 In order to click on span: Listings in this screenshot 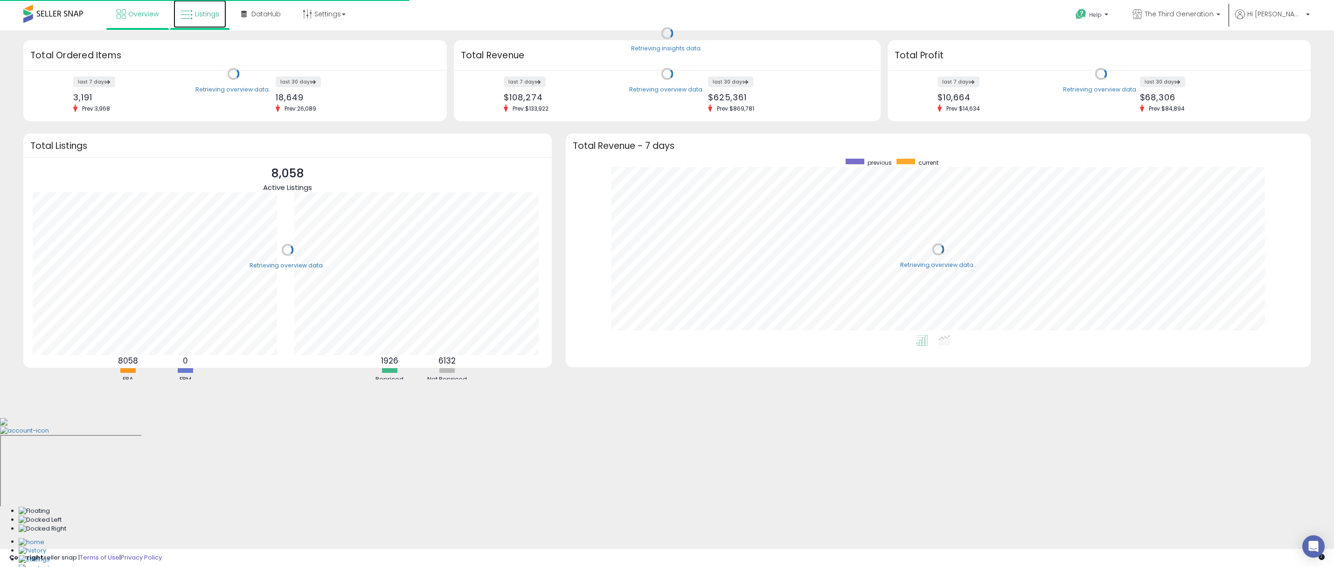, I will do `click(207, 14)`.